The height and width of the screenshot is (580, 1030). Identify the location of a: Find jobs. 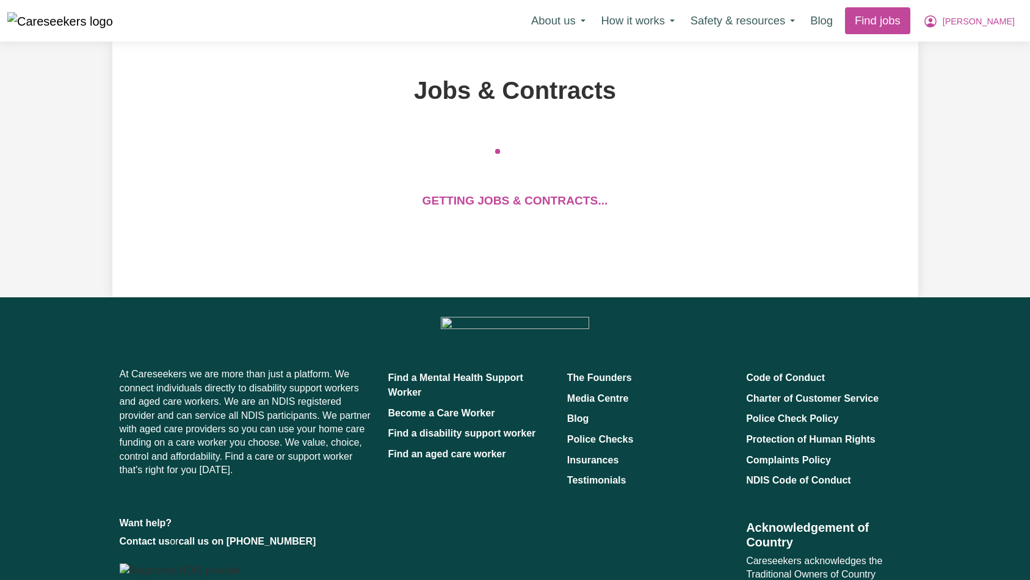
(877, 21).